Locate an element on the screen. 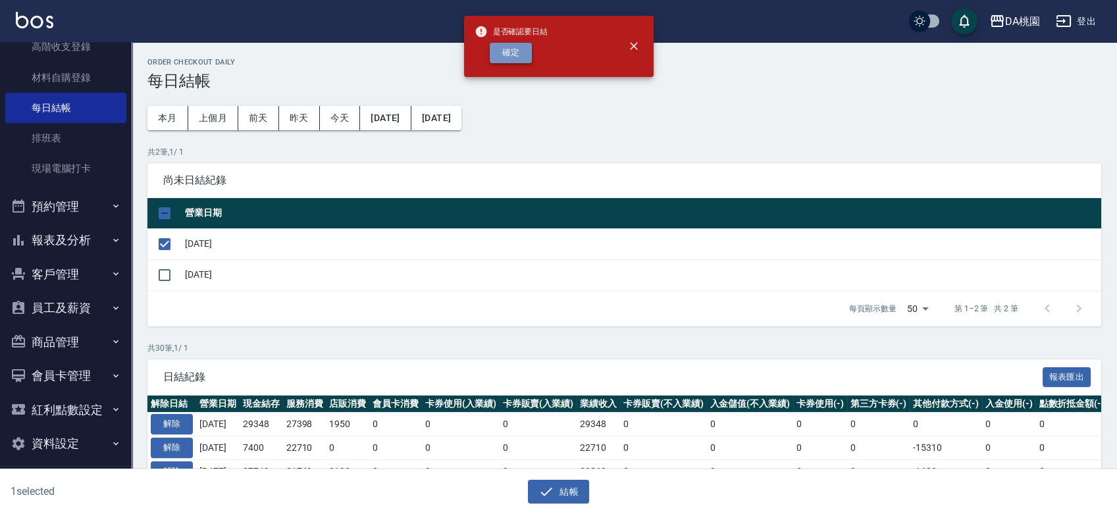  th: 卡券販賣(入業績) is located at coordinates (538, 404).